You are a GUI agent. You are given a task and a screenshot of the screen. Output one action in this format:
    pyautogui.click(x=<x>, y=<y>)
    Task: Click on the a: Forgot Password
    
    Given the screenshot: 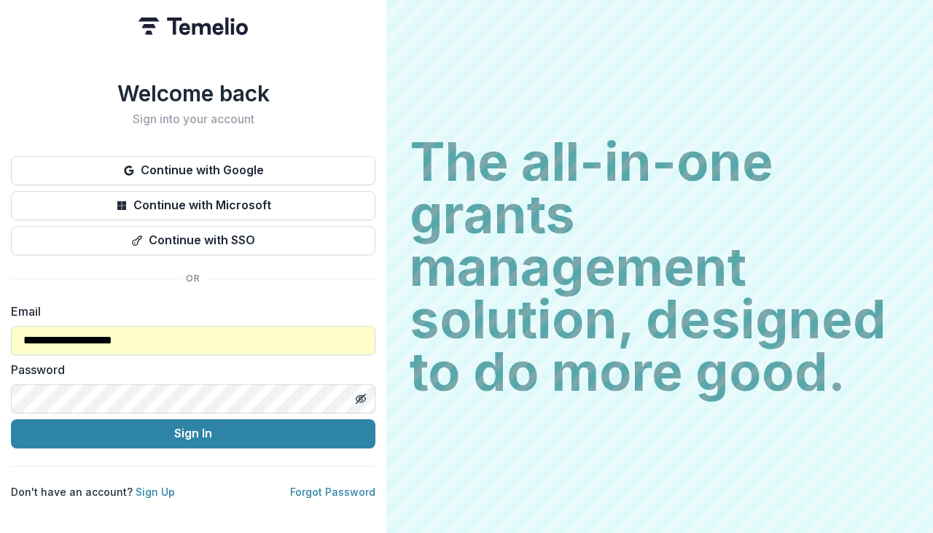 What is the action you would take?
    pyautogui.click(x=332, y=491)
    